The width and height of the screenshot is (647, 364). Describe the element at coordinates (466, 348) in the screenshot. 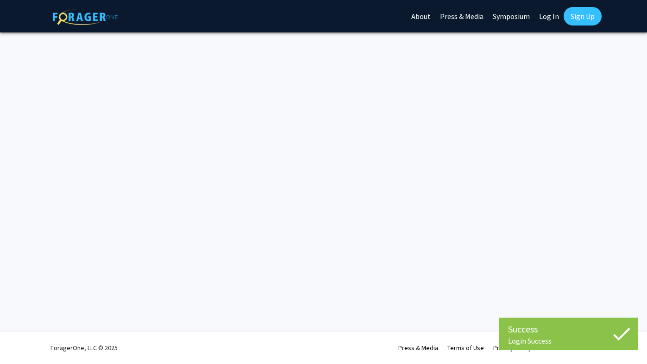

I see `a: Terms of Use` at that location.